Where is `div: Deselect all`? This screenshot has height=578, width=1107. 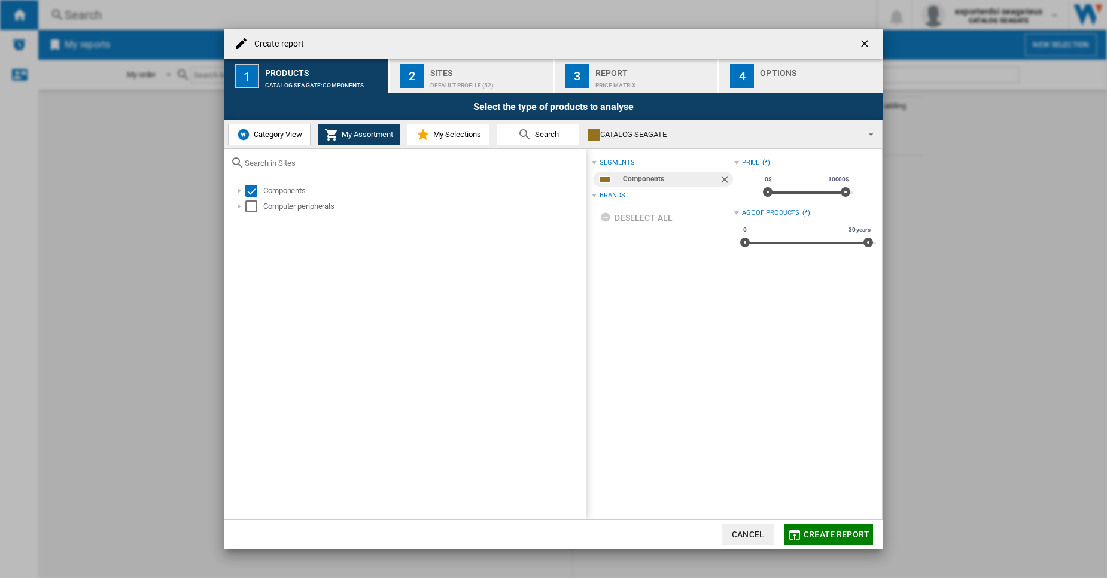
div: Deselect all is located at coordinates (636, 218).